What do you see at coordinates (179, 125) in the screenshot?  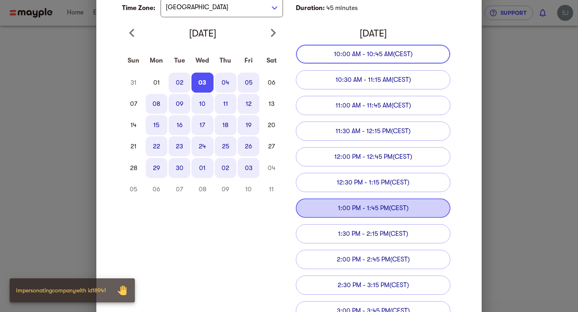 I see `button: 16` at bounding box center [179, 125].